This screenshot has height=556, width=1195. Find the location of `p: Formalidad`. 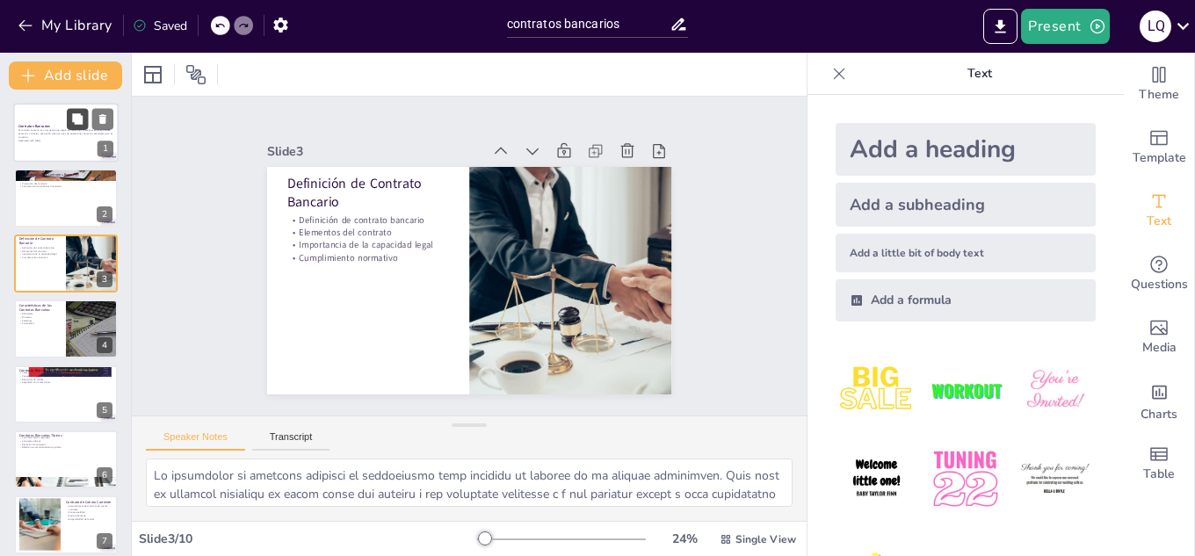

p: Formalidad is located at coordinates (40, 324).